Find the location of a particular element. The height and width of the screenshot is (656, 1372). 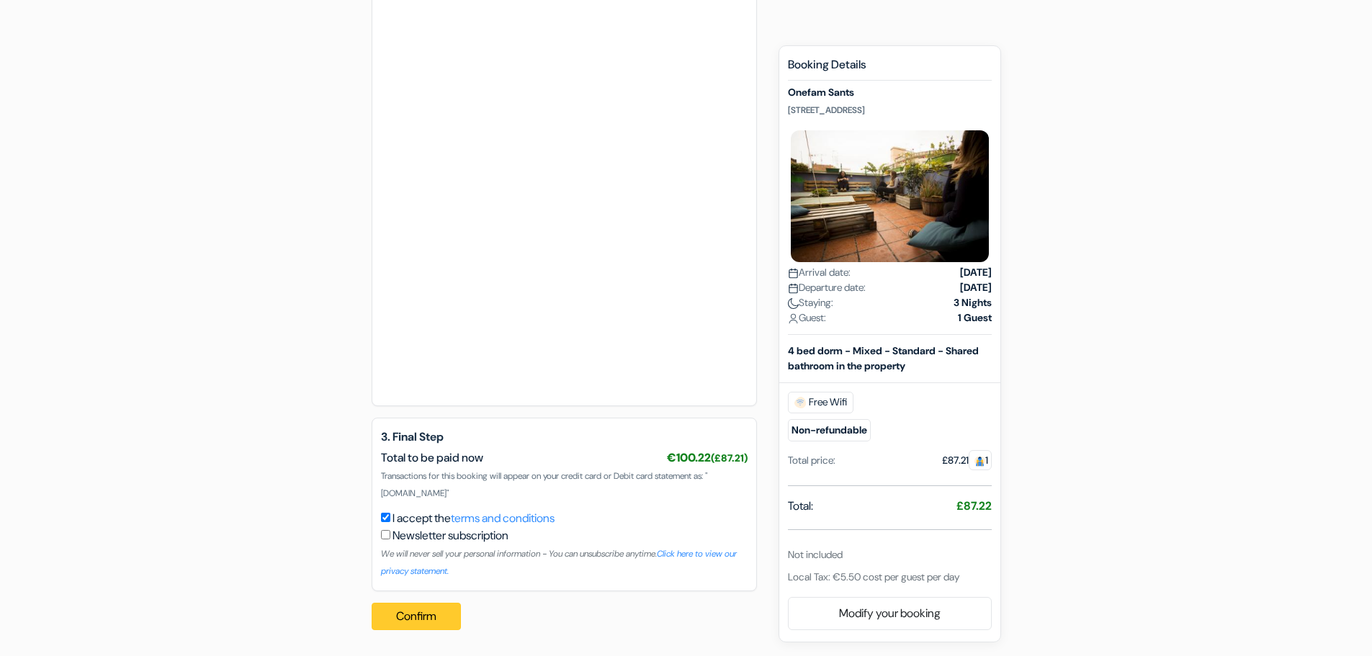

a: Modify your booking is located at coordinates (889, 613).